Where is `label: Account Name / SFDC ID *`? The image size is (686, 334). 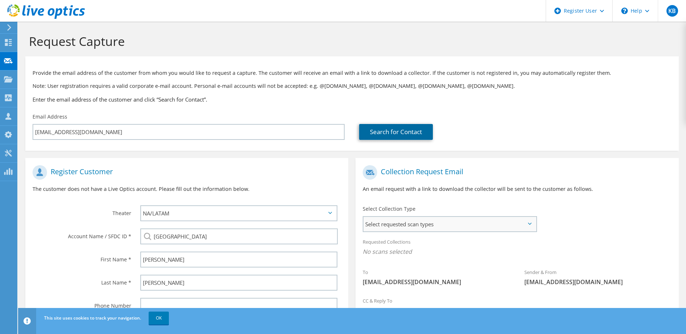 label: Account Name / SFDC ID * is located at coordinates (82, 234).